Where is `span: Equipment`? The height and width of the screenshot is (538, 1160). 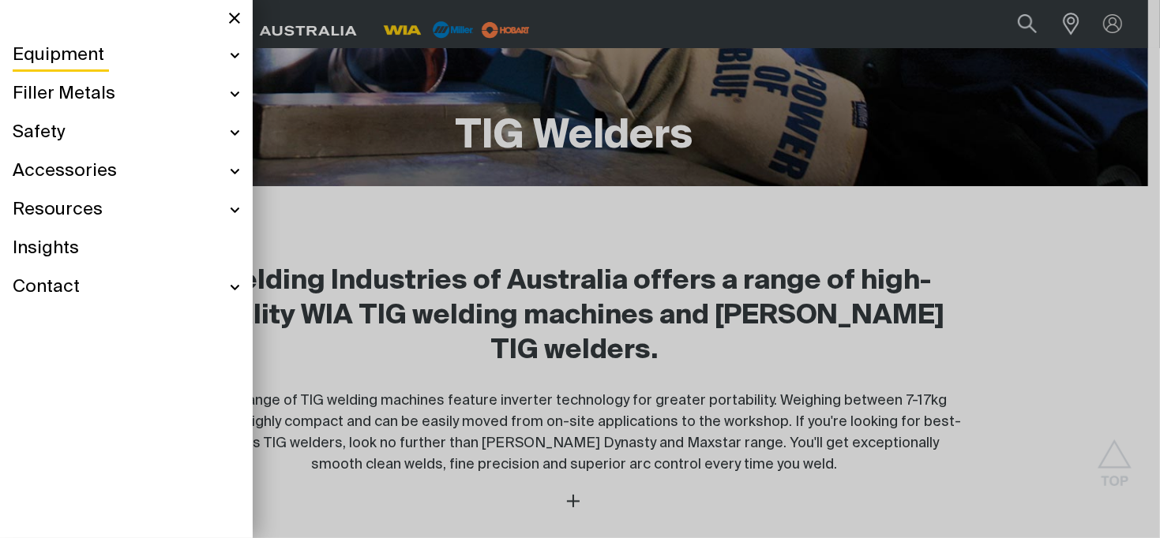
span: Equipment is located at coordinates (58, 55).